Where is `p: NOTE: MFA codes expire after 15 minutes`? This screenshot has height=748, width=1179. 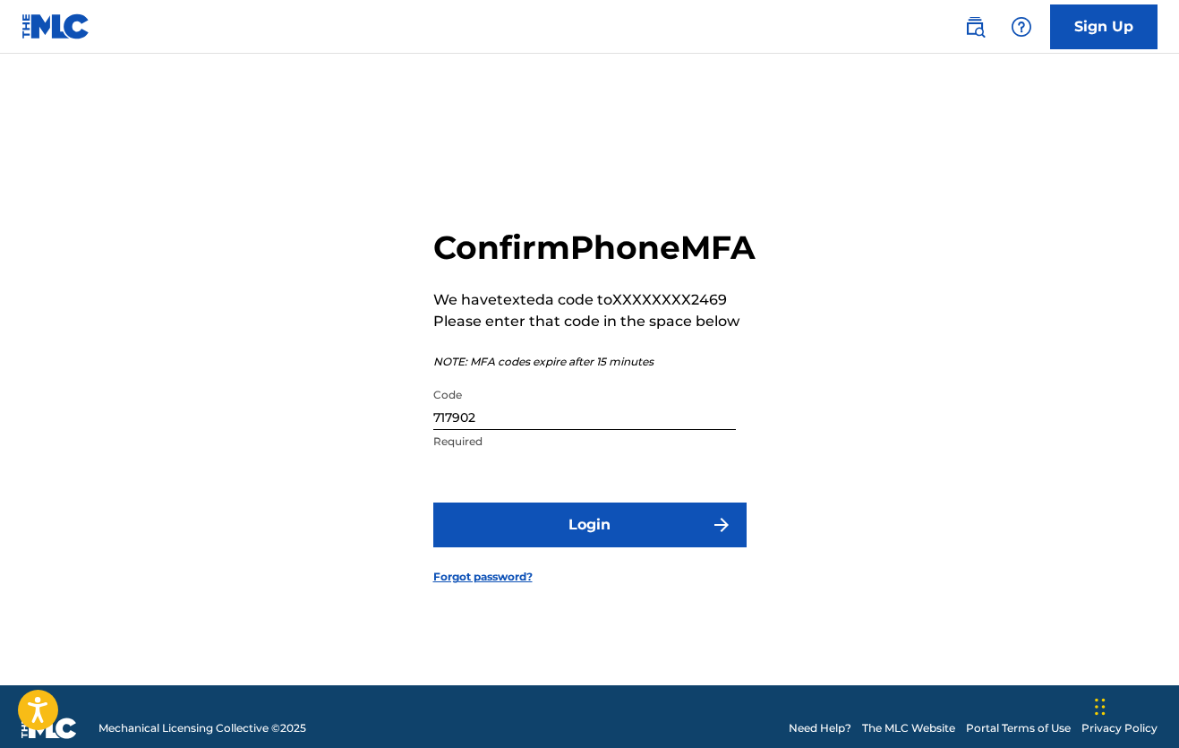 p: NOTE: MFA codes expire after 15 minutes is located at coordinates (595, 362).